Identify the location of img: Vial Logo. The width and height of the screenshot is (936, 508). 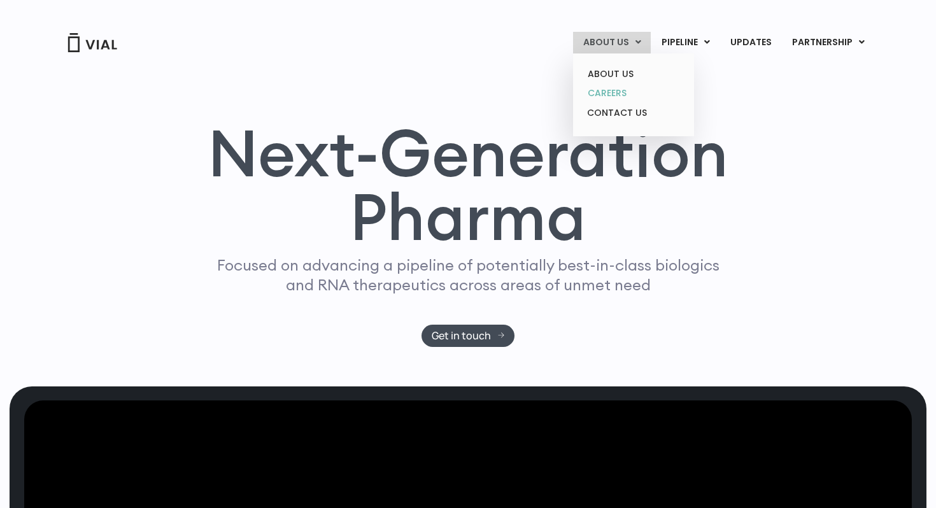
(92, 43).